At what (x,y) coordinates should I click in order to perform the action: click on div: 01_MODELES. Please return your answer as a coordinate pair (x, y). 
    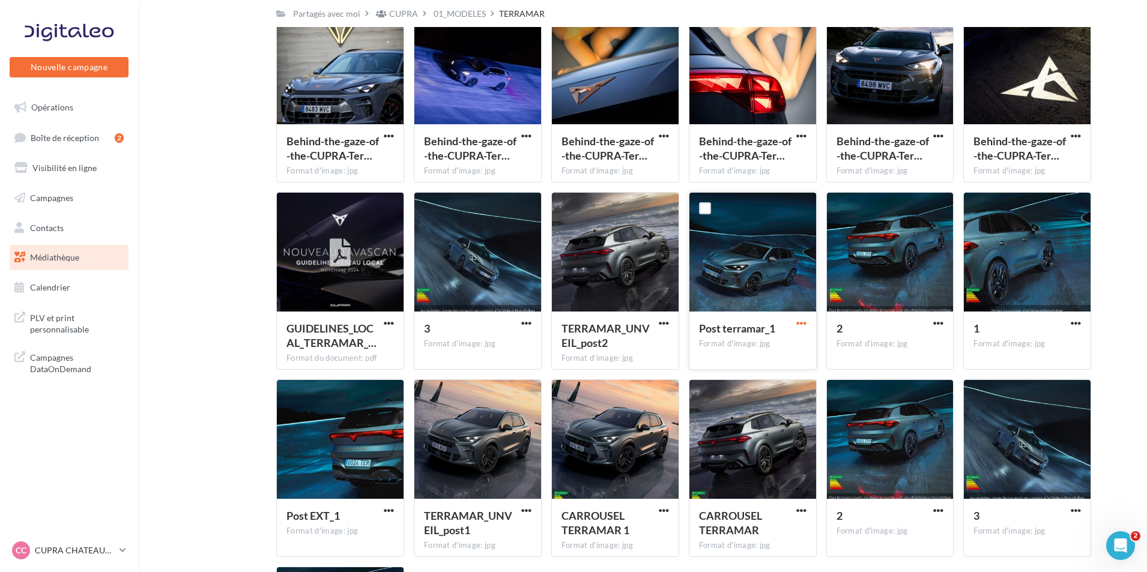
    Looking at the image, I should click on (459, 14).